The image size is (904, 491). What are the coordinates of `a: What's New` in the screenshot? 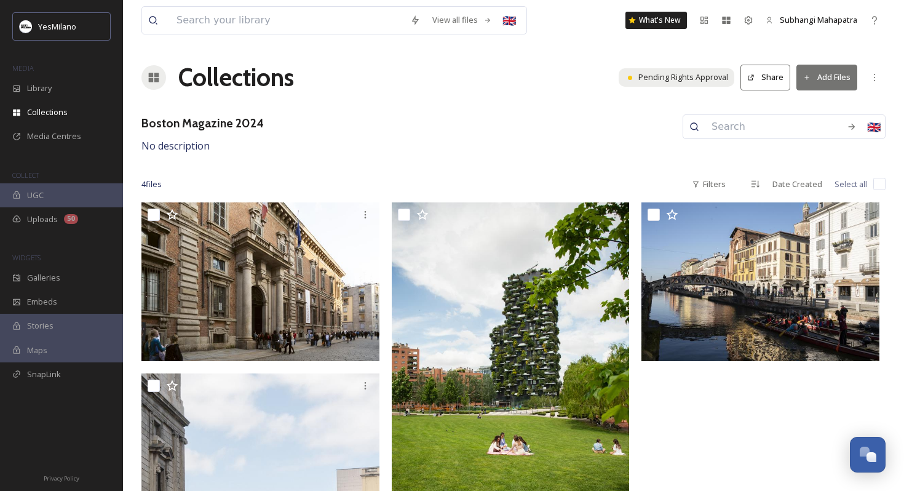 It's located at (656, 20).